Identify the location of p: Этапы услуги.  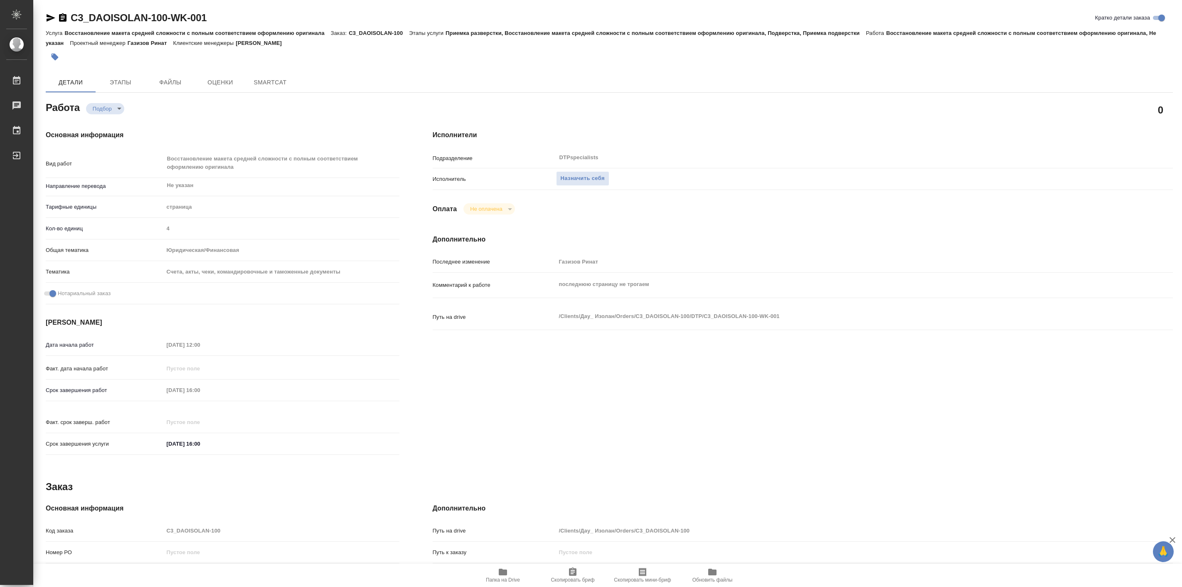
(427, 33).